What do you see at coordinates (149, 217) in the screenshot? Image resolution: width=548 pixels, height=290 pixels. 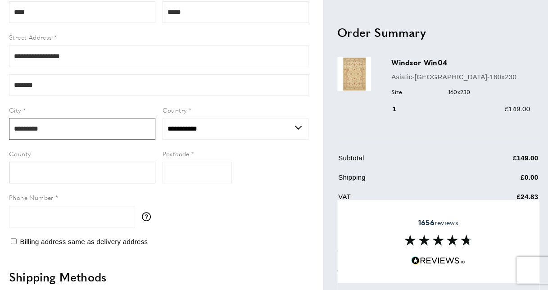 I see `button: More information` at bounding box center [149, 217].